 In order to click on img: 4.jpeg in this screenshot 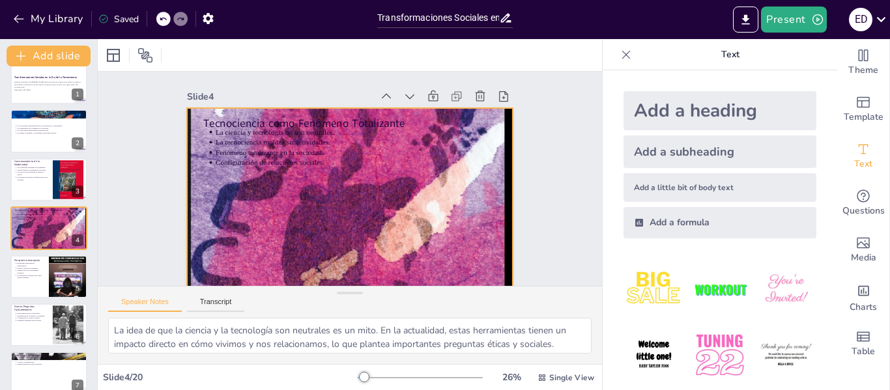, I will do `click(653, 355)`.